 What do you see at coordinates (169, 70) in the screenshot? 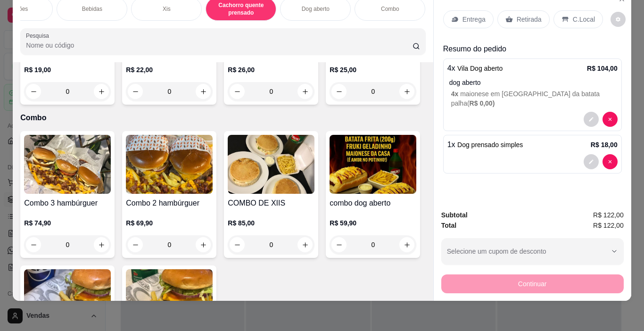
I see `p: R$ 22,00` at bounding box center [169, 70].